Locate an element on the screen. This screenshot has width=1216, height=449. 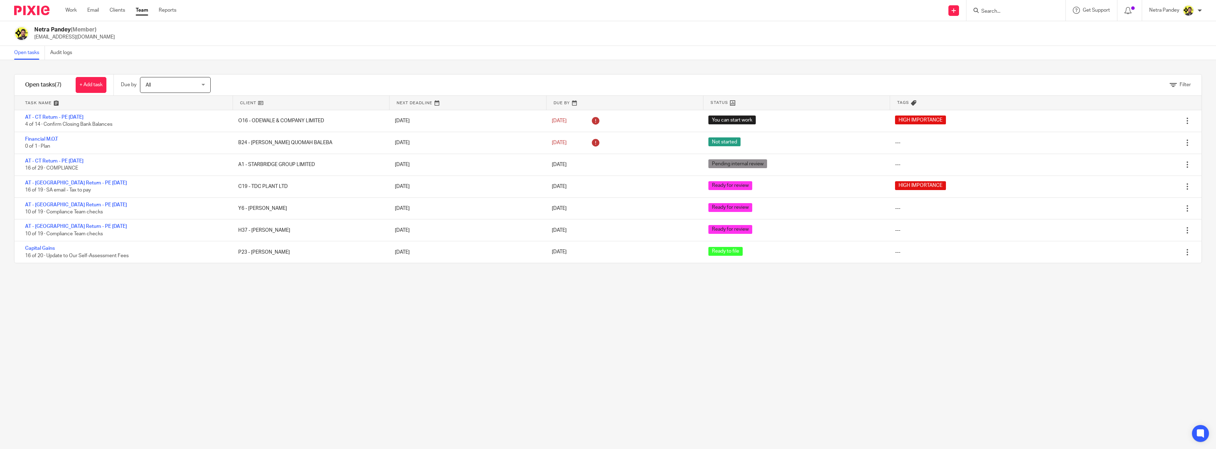
a: Clients is located at coordinates (117, 10).